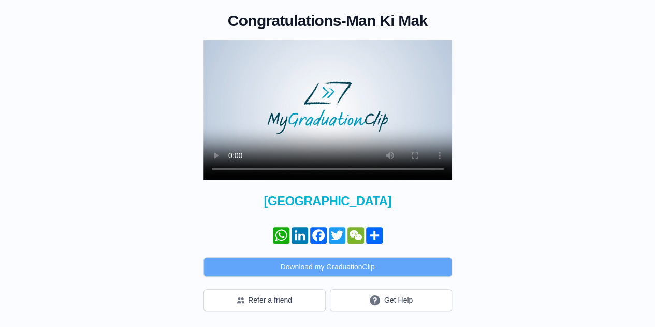 The width and height of the screenshot is (655, 327). What do you see at coordinates (300, 235) in the screenshot?
I see `a: LinkedIn` at bounding box center [300, 235].